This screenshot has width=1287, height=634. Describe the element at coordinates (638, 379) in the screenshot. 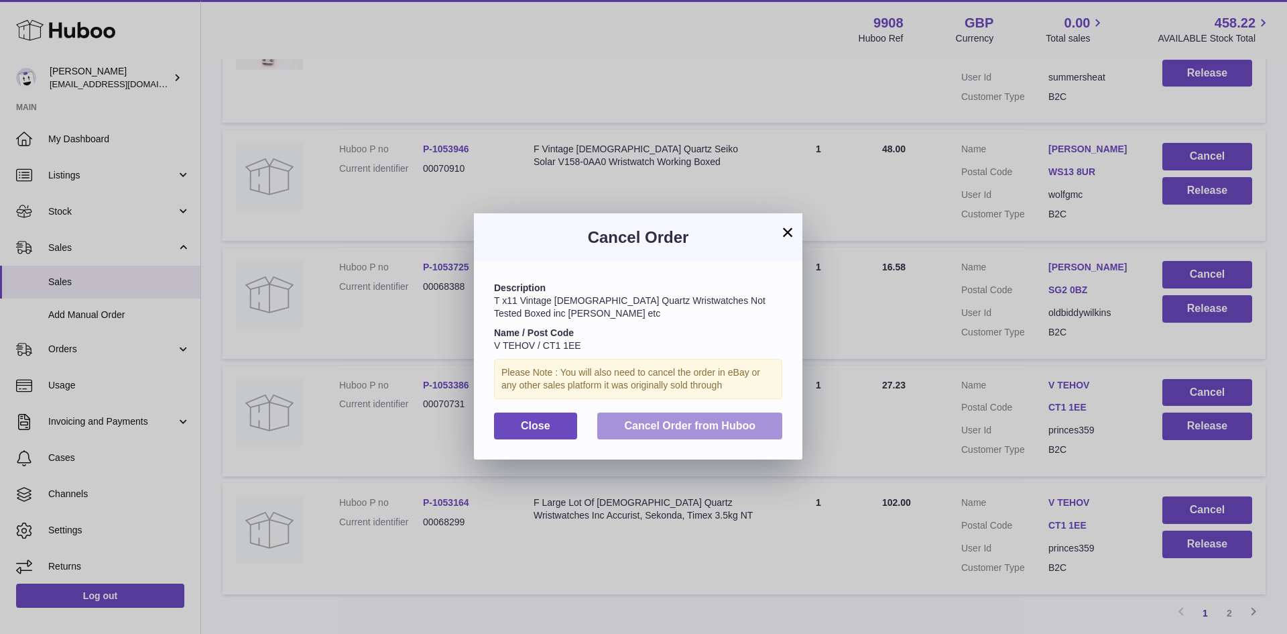

I see `div: Please Note : You will also need to cancel the order in eBay or any other sales platform it was o...` at that location.